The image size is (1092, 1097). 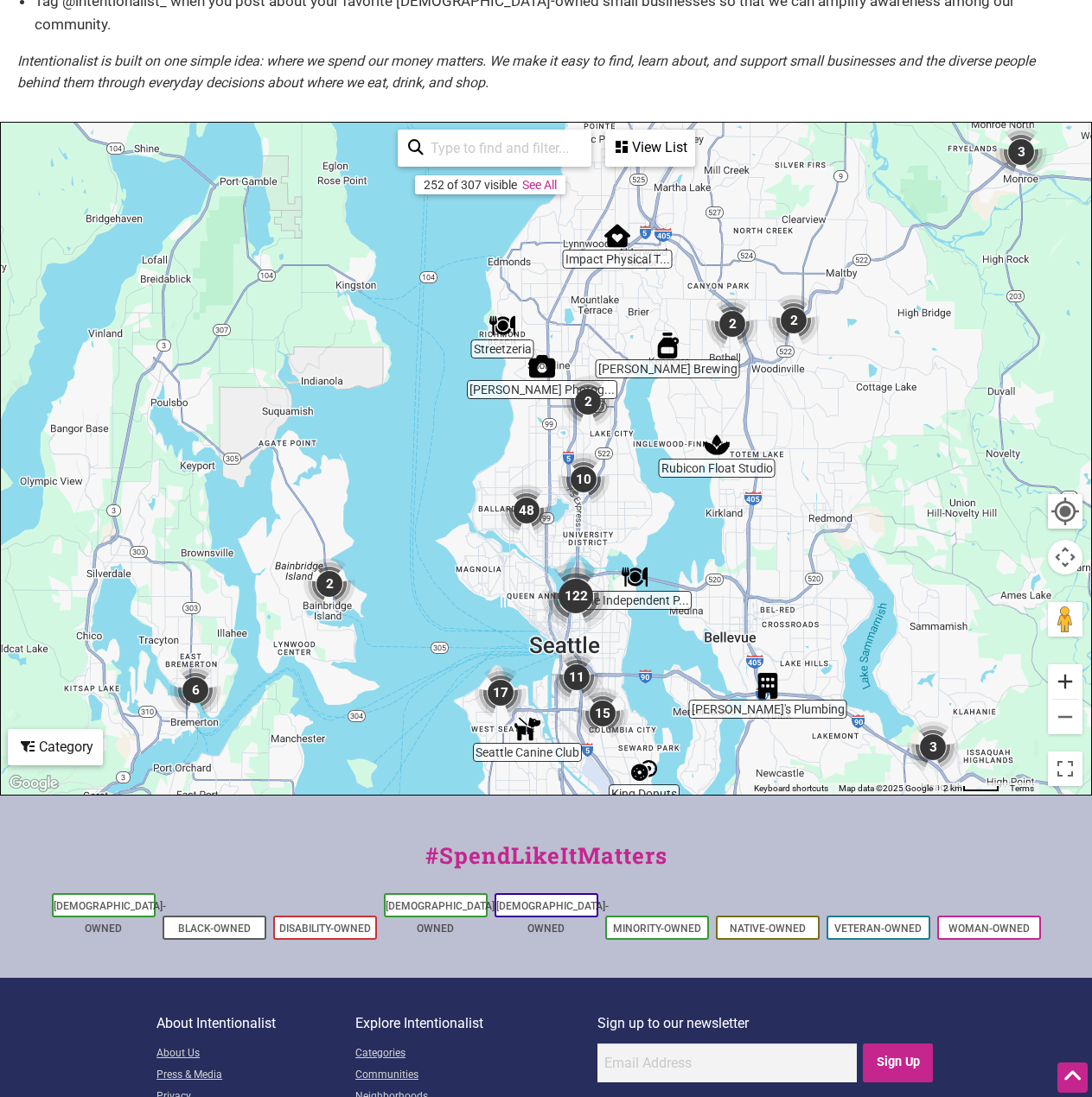 I want to click on button: Drag Pegman onto the map to open Street View, so click(x=1065, y=620).